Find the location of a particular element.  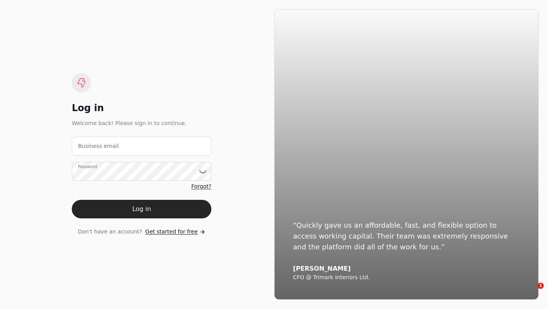

a: Get started for free is located at coordinates (175, 232).